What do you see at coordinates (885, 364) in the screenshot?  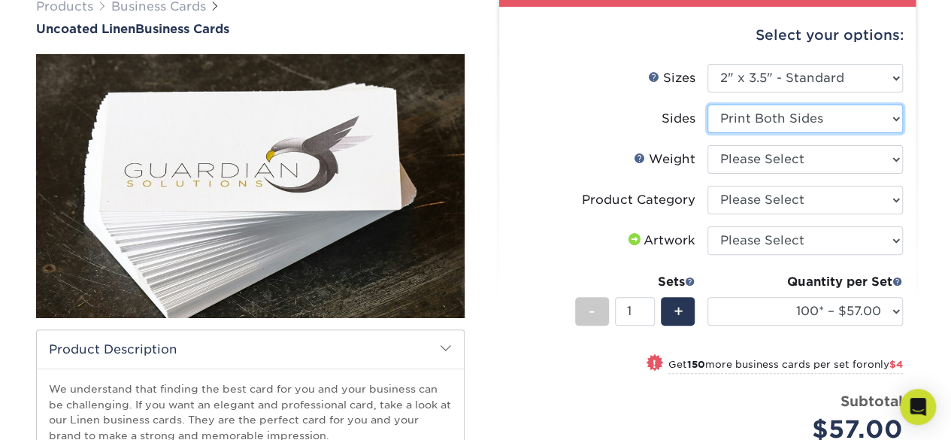 I see `span: only` at bounding box center [885, 364].